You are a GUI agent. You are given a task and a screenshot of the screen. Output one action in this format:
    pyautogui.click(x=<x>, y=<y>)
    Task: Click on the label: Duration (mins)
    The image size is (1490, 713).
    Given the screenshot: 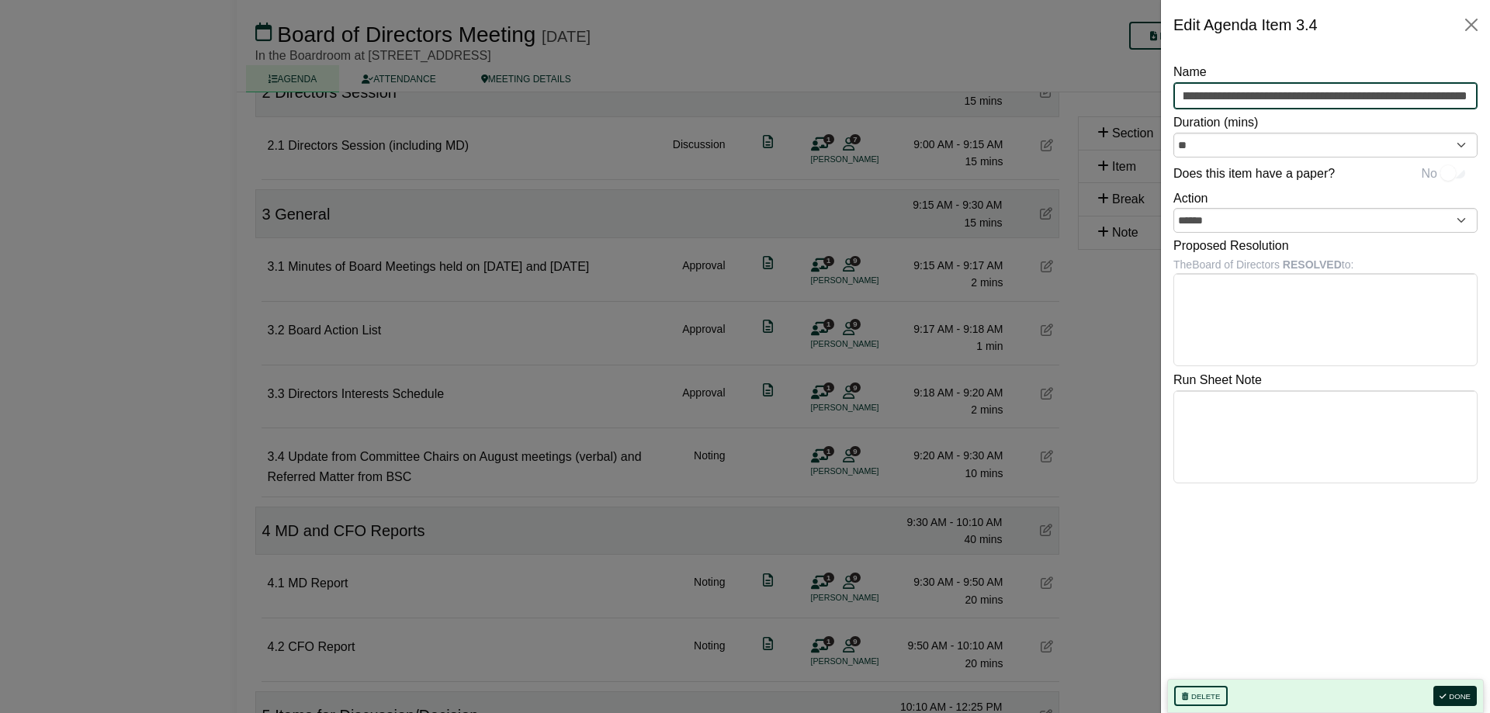 What is the action you would take?
    pyautogui.click(x=1215, y=123)
    